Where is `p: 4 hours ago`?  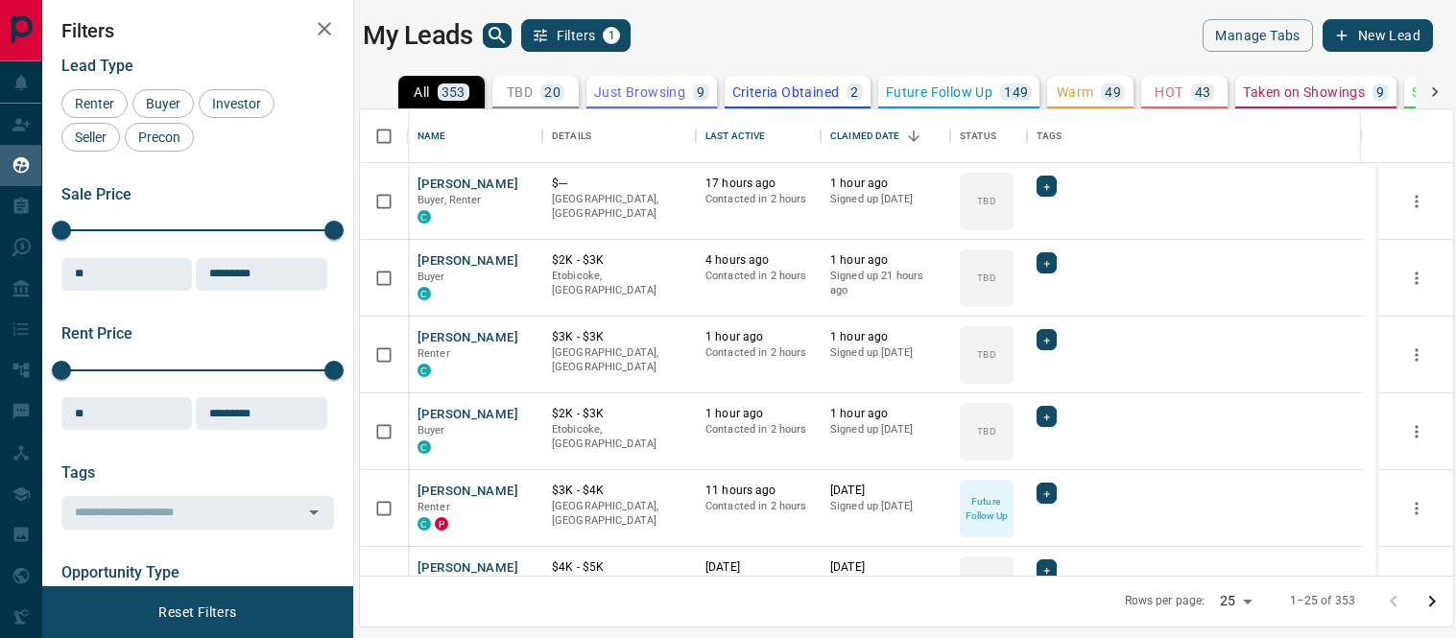
p: 4 hours ago is located at coordinates (758, 260).